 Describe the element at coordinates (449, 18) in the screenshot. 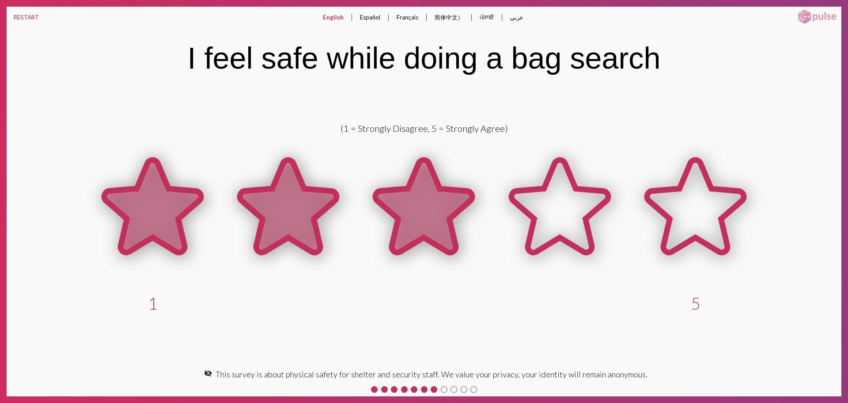

I see `button: 简体中文）` at that location.